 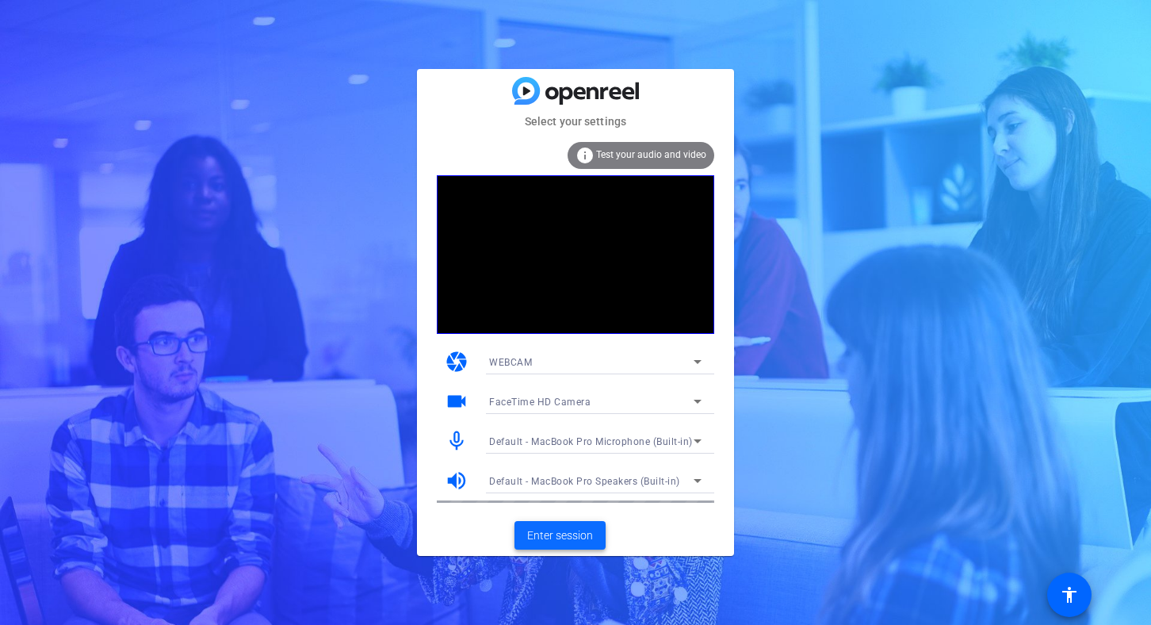 What do you see at coordinates (584, 481) in the screenshot?
I see `span: Default - MacBook Pro Speakers (Built-in)` at bounding box center [584, 481].